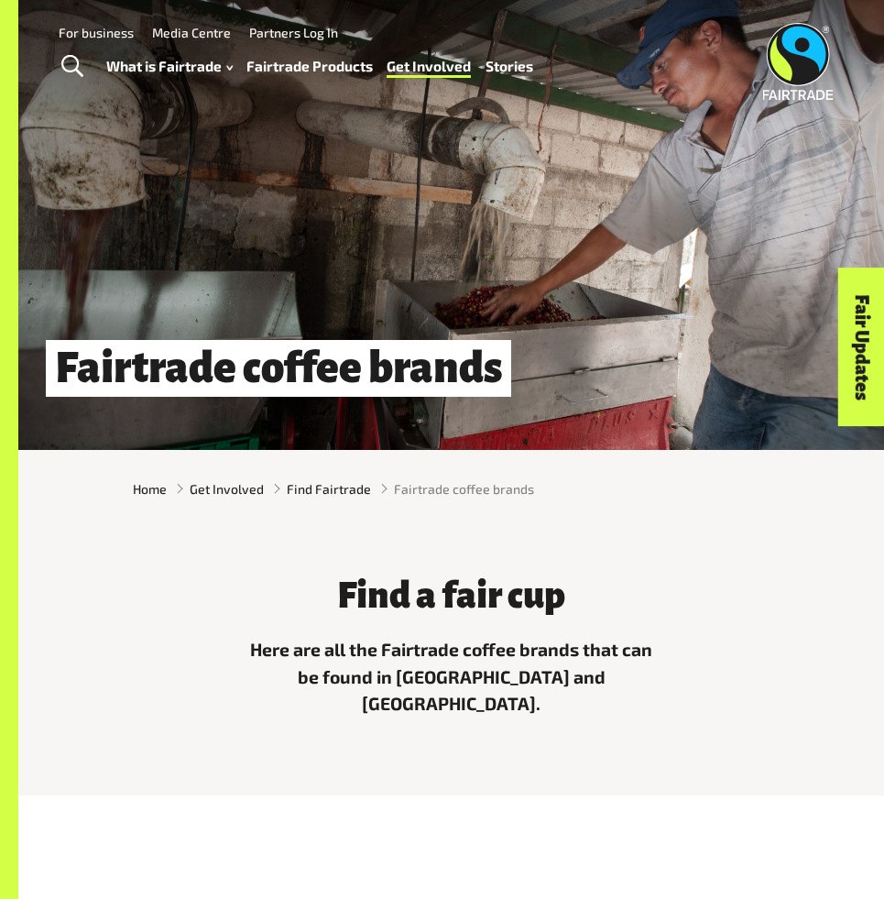 The width and height of the screenshot is (884, 899). What do you see at coordinates (509, 67) in the screenshot?
I see `a: Stories` at bounding box center [509, 67].